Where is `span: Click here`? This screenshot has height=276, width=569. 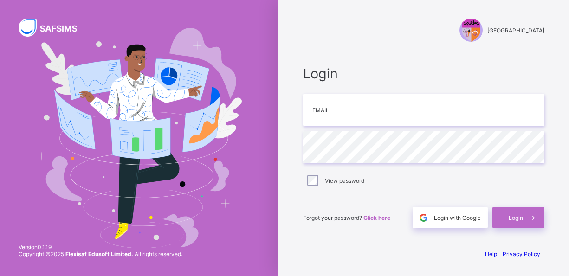 span: Click here is located at coordinates (377, 218).